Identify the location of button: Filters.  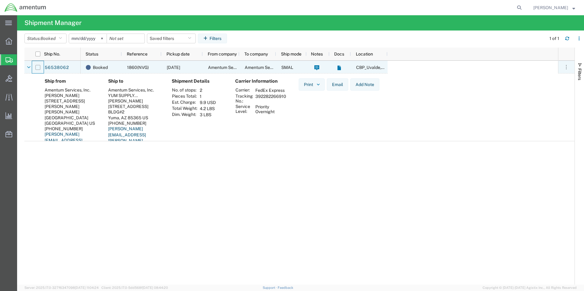
(212, 38).